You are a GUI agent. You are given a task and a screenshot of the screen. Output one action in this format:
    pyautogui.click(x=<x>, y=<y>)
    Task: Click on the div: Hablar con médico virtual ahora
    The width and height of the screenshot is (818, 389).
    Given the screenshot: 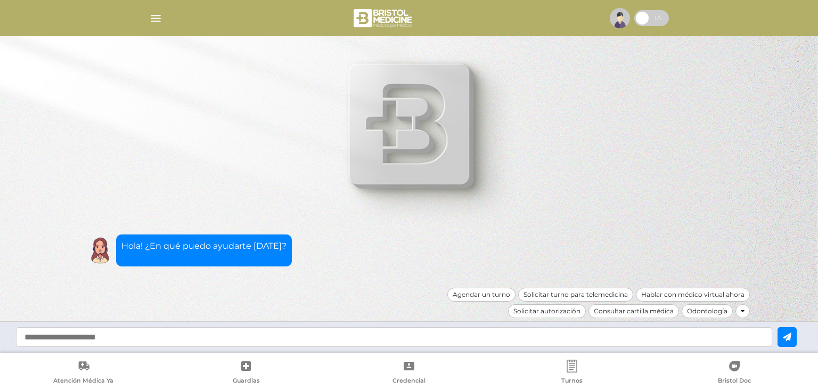 What is the action you would take?
    pyautogui.click(x=693, y=294)
    